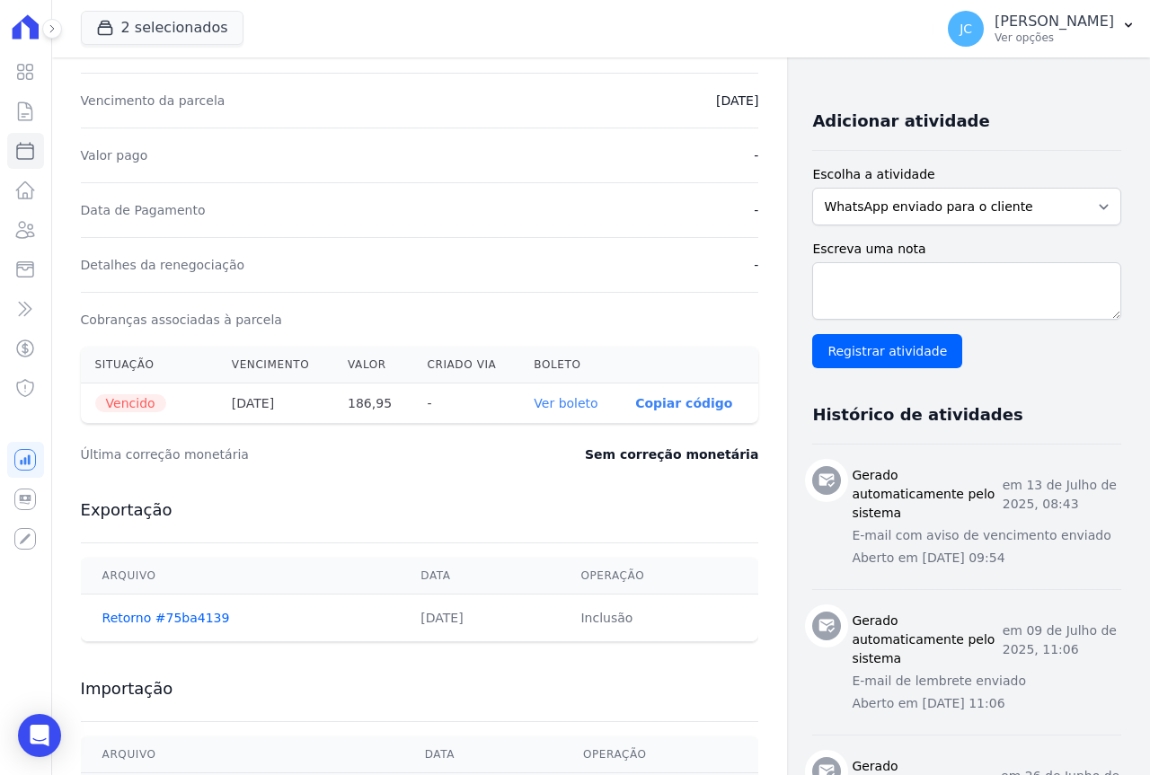 The height and width of the screenshot is (775, 1150). What do you see at coordinates (153, 101) in the screenshot?
I see `dt: Vencimento da parcela` at bounding box center [153, 101].